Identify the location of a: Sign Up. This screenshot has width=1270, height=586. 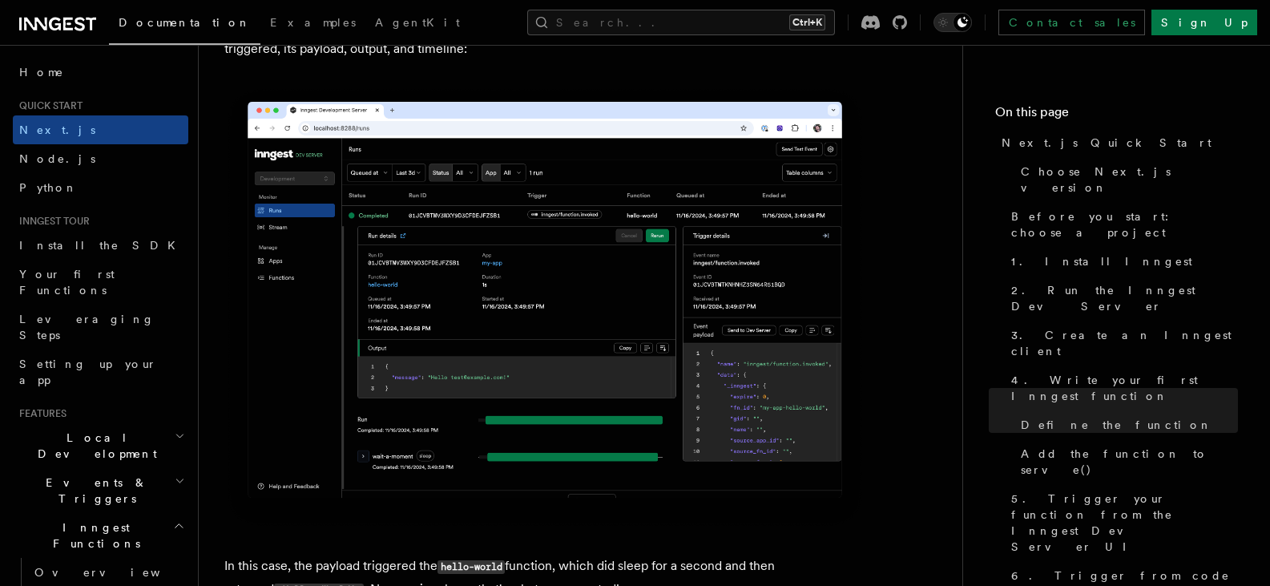
(1205, 22).